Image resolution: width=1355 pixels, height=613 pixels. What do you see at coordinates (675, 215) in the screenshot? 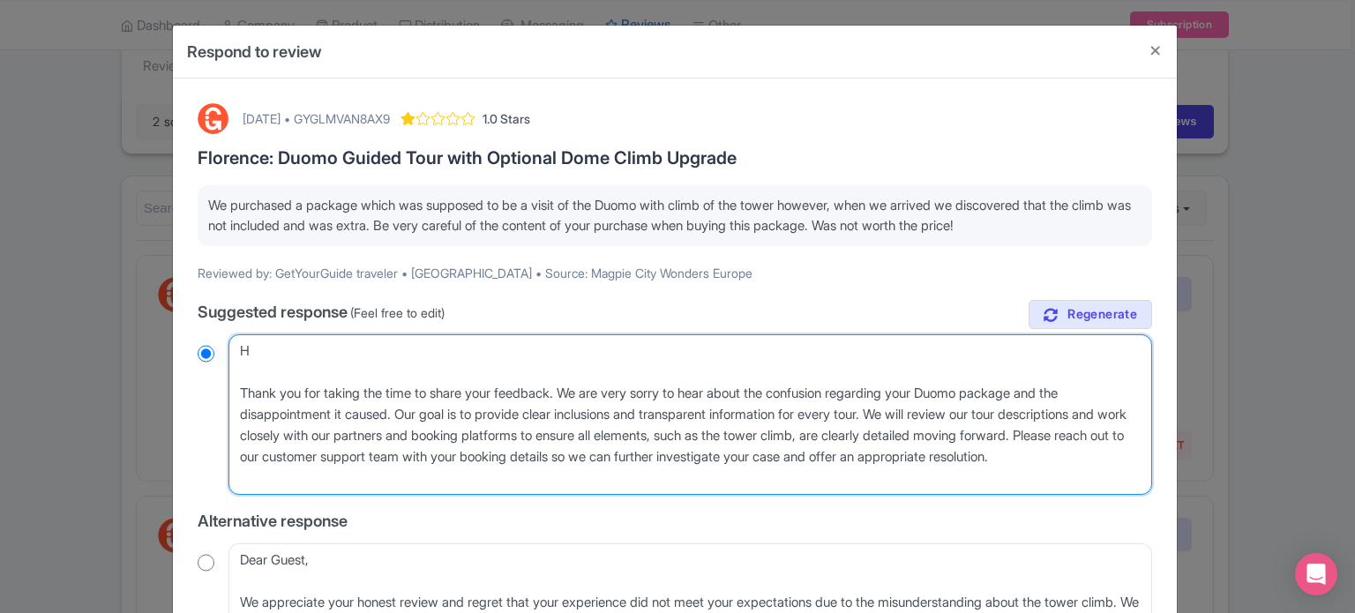
I see `p: We purchased a package which was supposed to be a visit of the Duomo with climb of the tower howe...` at bounding box center [675, 215].